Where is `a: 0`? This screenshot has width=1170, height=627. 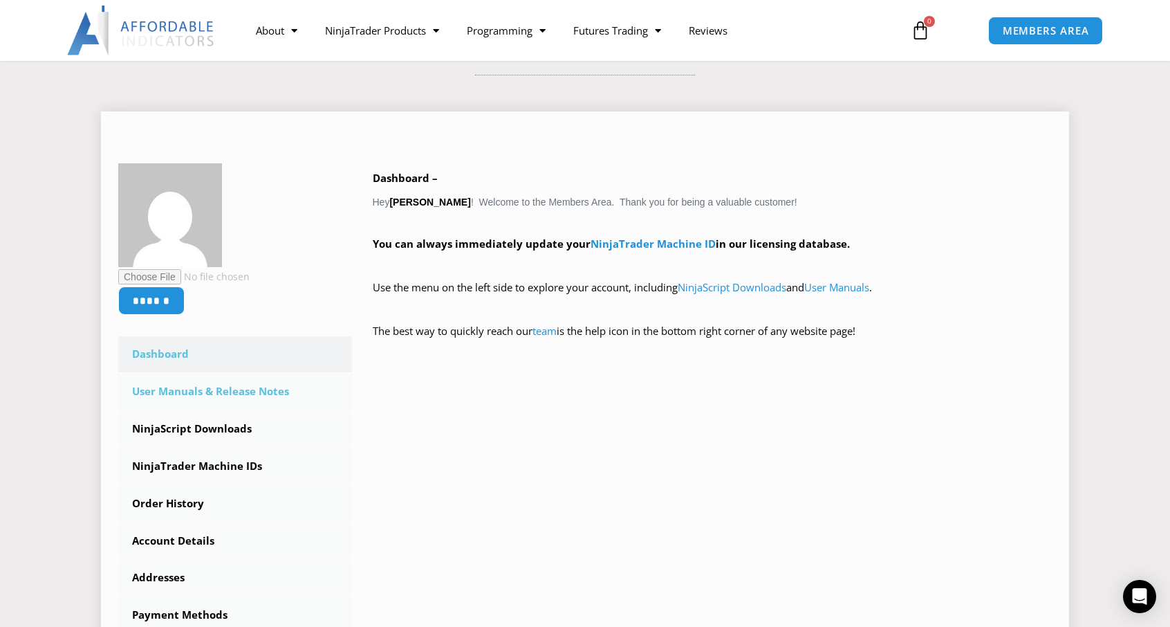 a: 0 is located at coordinates (921, 30).